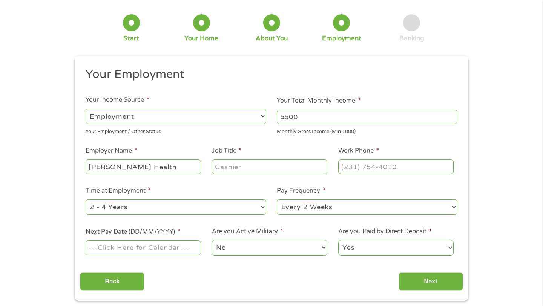  I want to click on input: Back, so click(112, 282).